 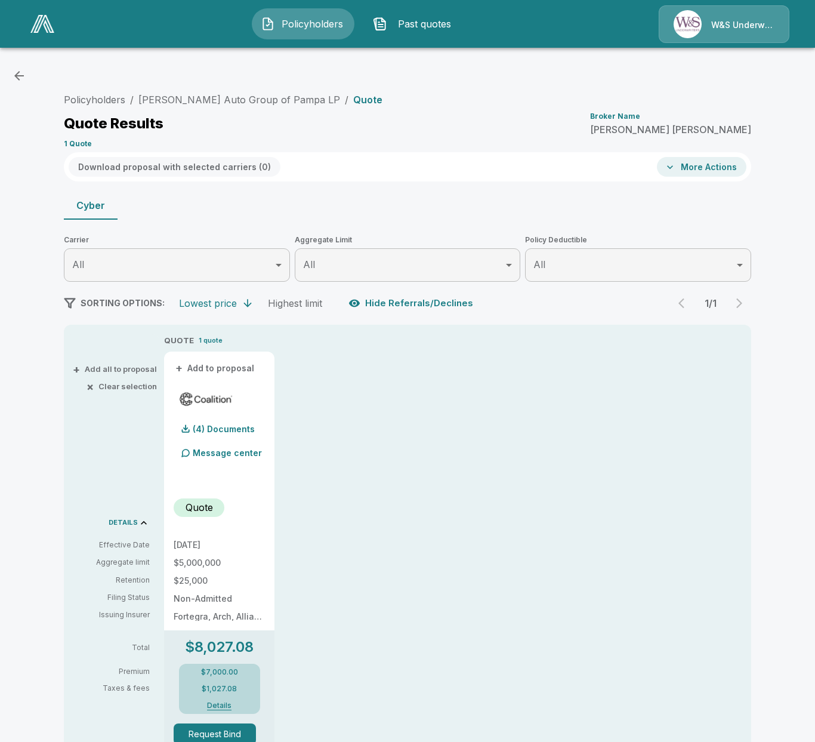 What do you see at coordinates (380, 24) in the screenshot?
I see `img: Past quotes Icon` at bounding box center [380, 24].